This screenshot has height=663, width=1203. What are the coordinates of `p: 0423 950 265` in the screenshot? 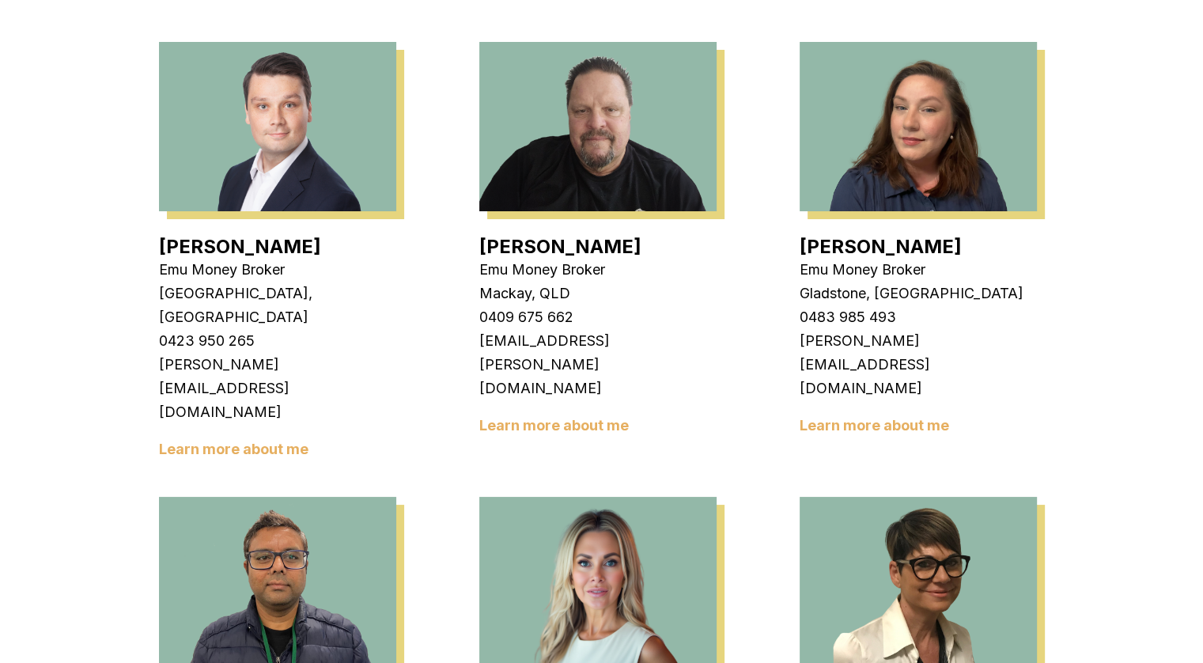 It's located at (278, 341).